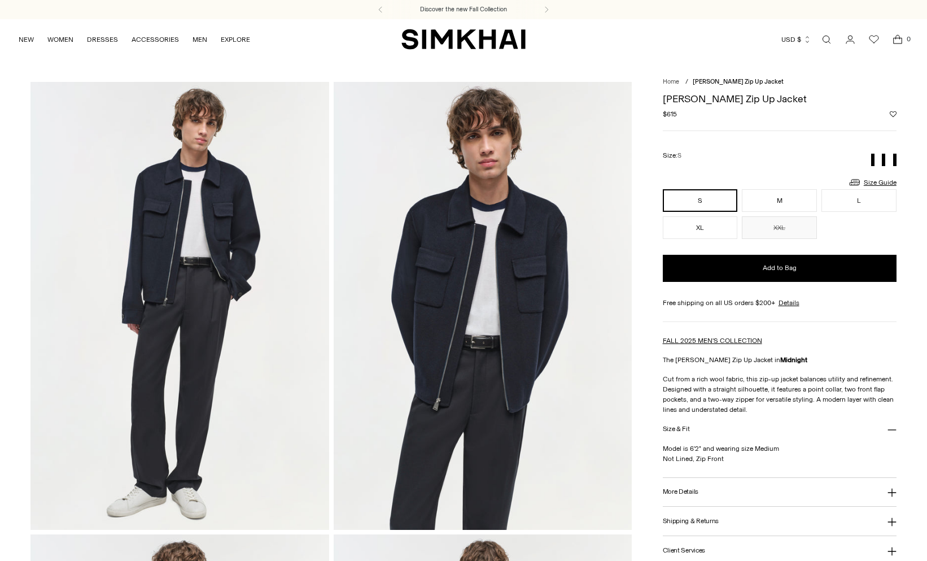  Describe the element at coordinates (671, 81) in the screenshot. I see `a: Home` at that location.